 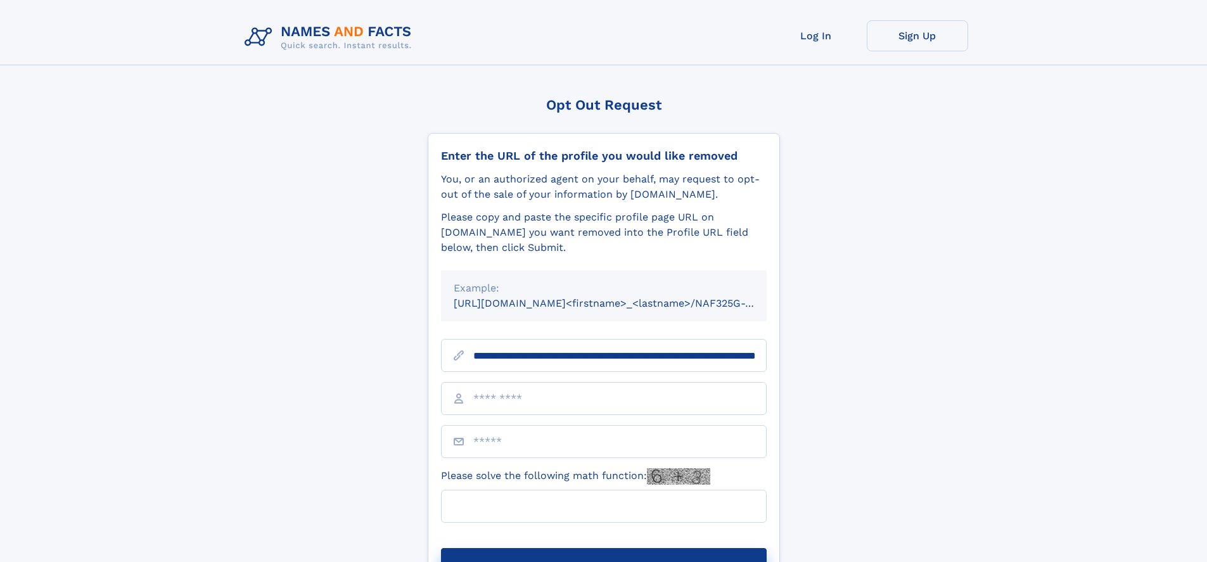 I want to click on img: Logo Names and Facts, so click(x=331, y=37).